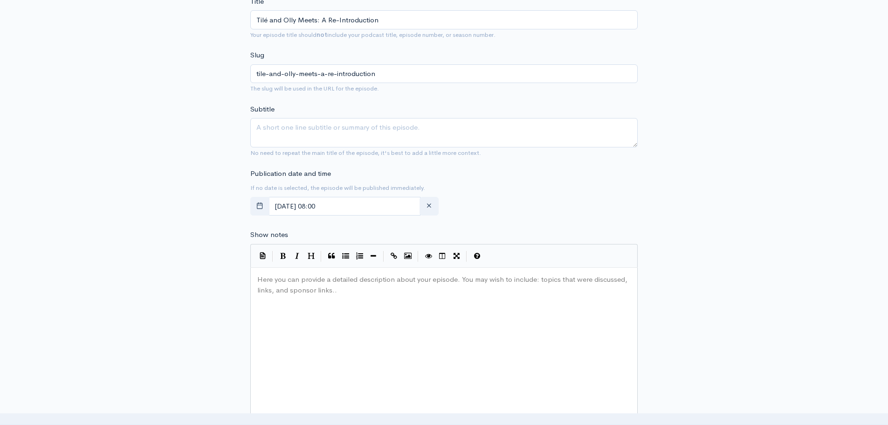  Describe the element at coordinates (444, 74) in the screenshot. I see `input: title-of-episode` at that location.